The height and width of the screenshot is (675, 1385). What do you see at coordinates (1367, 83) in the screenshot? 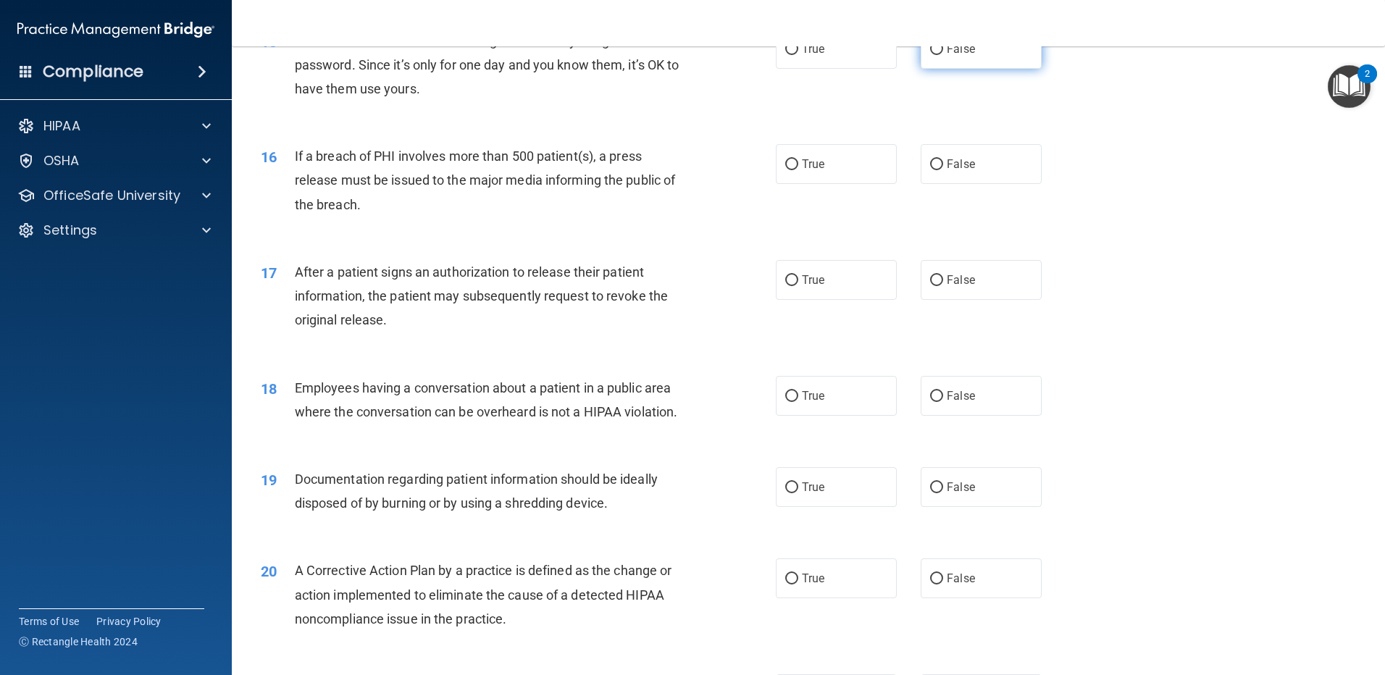
I see `div: 2` at bounding box center [1367, 83].